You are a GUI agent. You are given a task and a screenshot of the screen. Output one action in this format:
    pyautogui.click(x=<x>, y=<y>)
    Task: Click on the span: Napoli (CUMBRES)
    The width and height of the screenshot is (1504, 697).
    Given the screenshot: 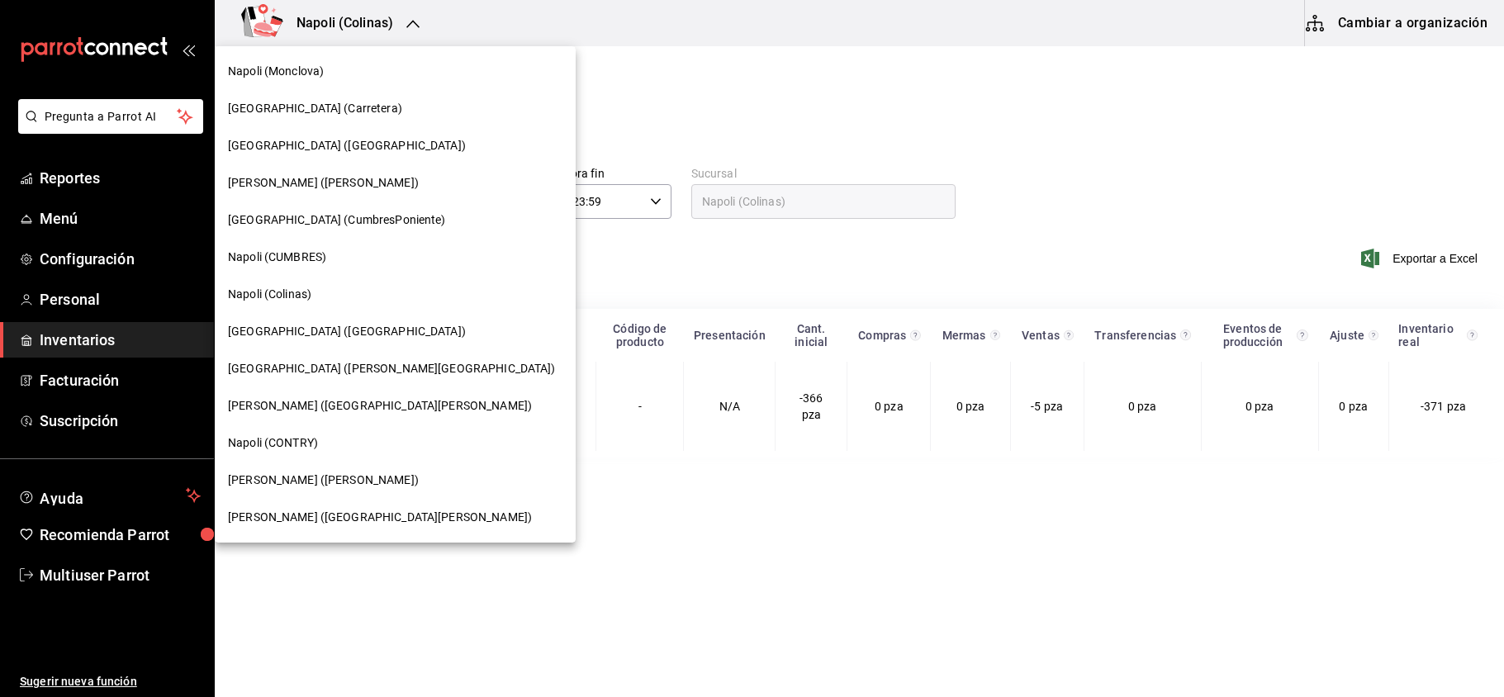 What is the action you would take?
    pyautogui.click(x=277, y=257)
    